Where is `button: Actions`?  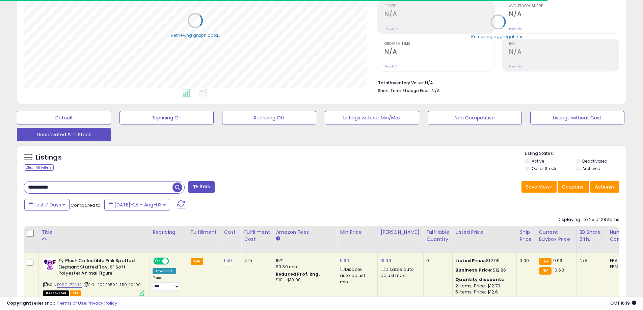
button: Actions is located at coordinates (605, 187).